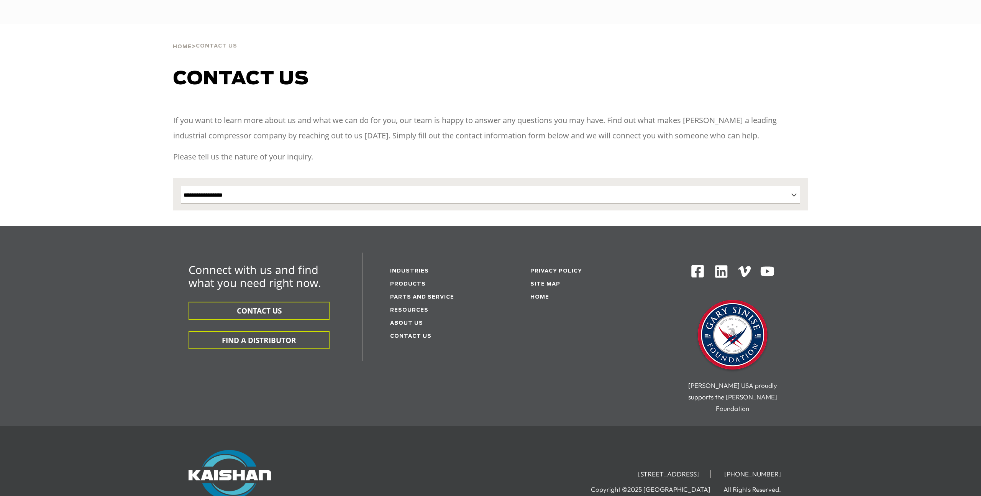 The image size is (981, 496). Describe the element at coordinates (698, 271) in the screenshot. I see `img: Facebook` at that location.